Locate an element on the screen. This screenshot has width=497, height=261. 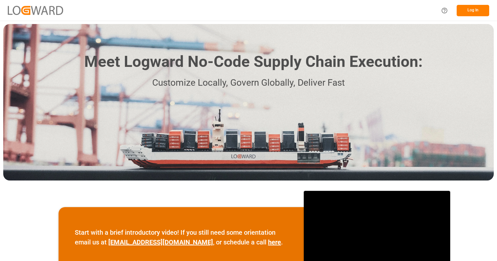
img: Logward_new_orange.png is located at coordinates (35, 10).